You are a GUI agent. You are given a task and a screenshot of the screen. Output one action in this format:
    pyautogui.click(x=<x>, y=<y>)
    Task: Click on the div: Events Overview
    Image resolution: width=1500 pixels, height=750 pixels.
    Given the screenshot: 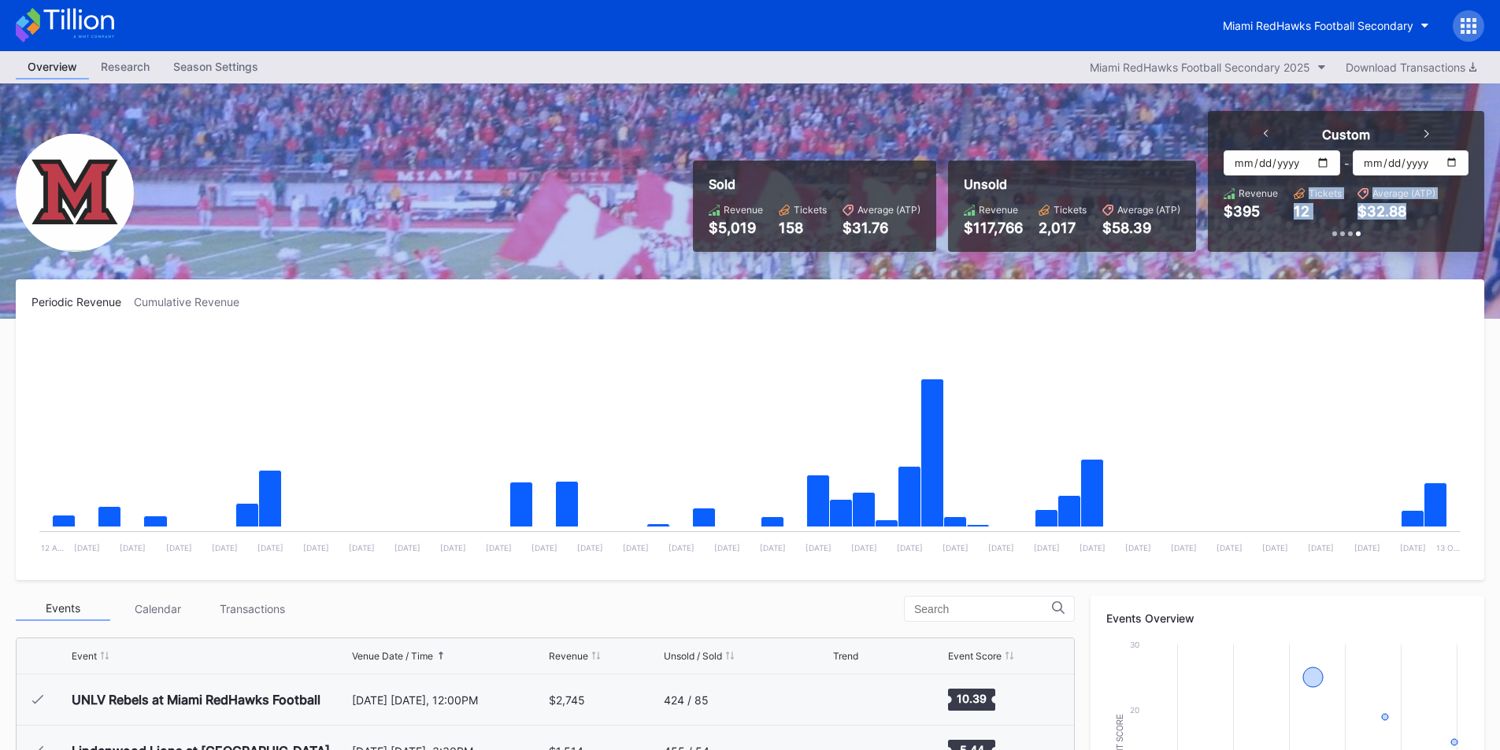 What is the action you would take?
    pyautogui.click(x=1287, y=618)
    